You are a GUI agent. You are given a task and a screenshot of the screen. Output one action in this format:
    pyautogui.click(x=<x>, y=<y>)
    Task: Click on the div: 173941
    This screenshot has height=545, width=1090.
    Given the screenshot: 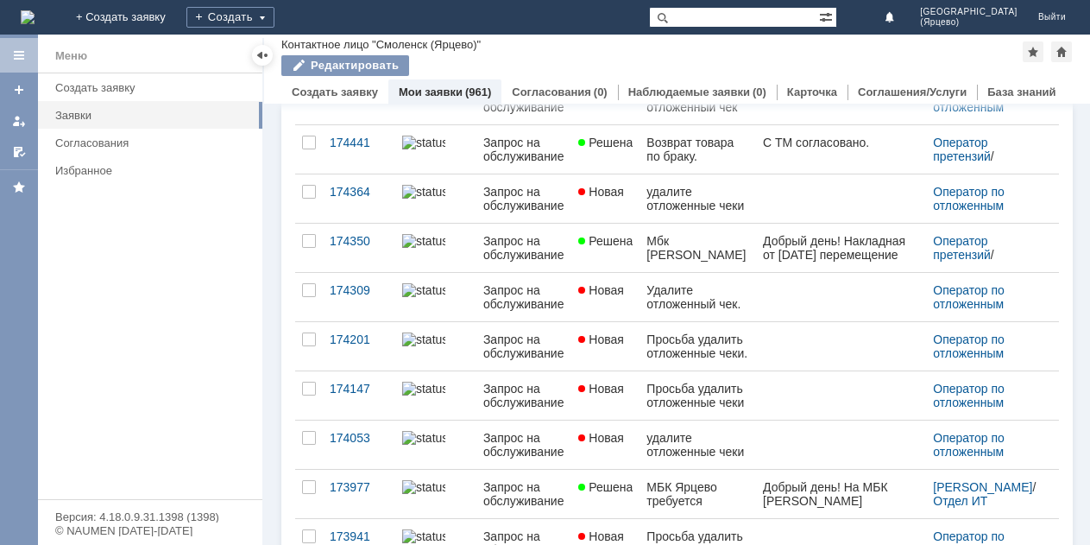 What is the action you would take?
    pyautogui.click(x=359, y=536)
    